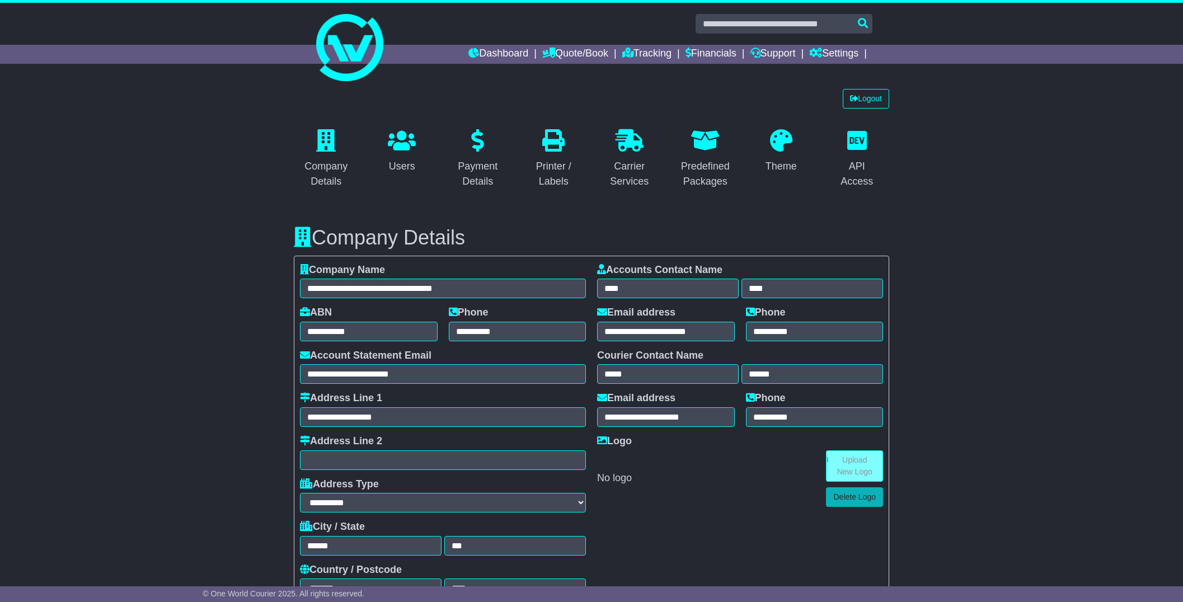 The width and height of the screenshot is (1183, 602). What do you see at coordinates (854, 466) in the screenshot?
I see `a: Upload New Logo` at bounding box center [854, 466].